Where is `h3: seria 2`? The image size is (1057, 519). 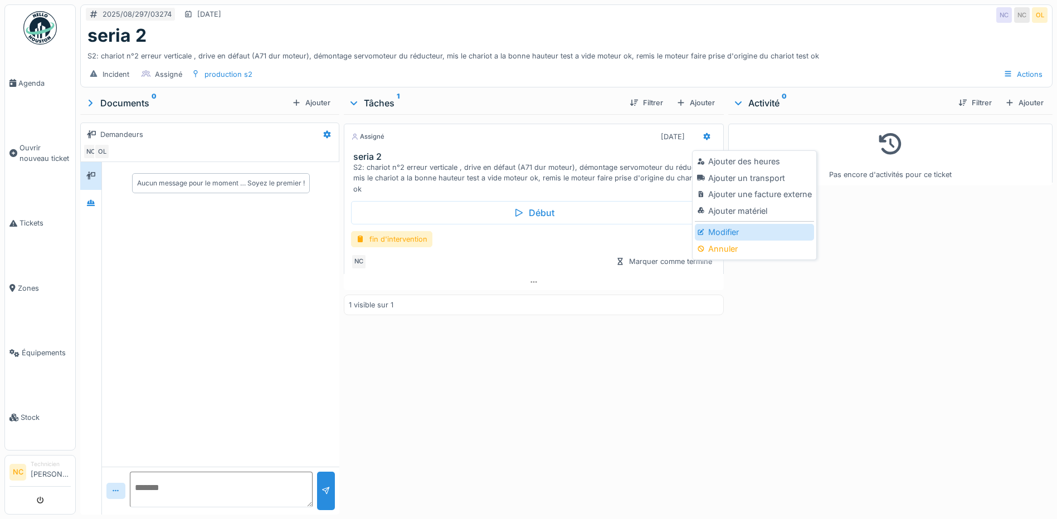
h3: seria 2 is located at coordinates (536, 157).